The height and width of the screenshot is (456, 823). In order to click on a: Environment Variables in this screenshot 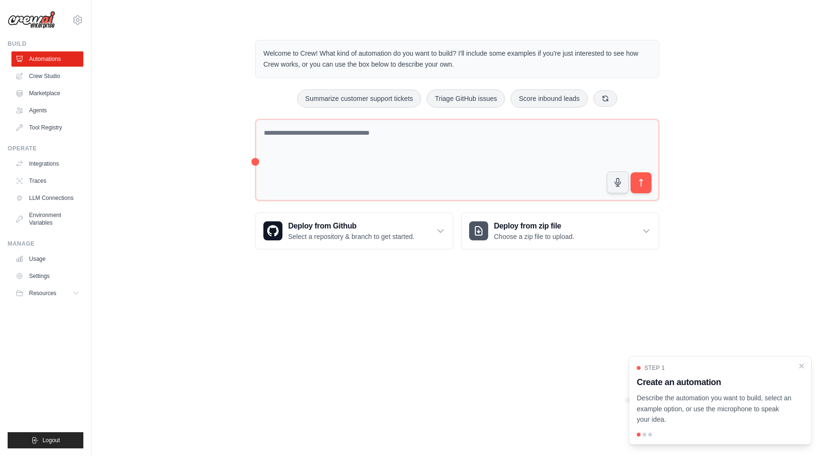, I will do `click(47, 219)`.